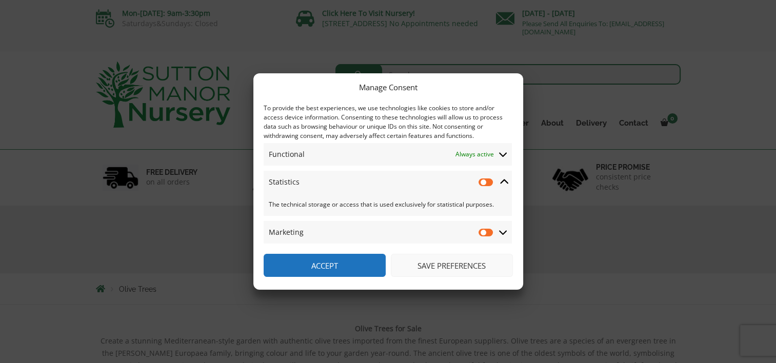 Image resolution: width=776 pixels, height=363 pixels. I want to click on summary: Functional Always active, so click(388, 154).